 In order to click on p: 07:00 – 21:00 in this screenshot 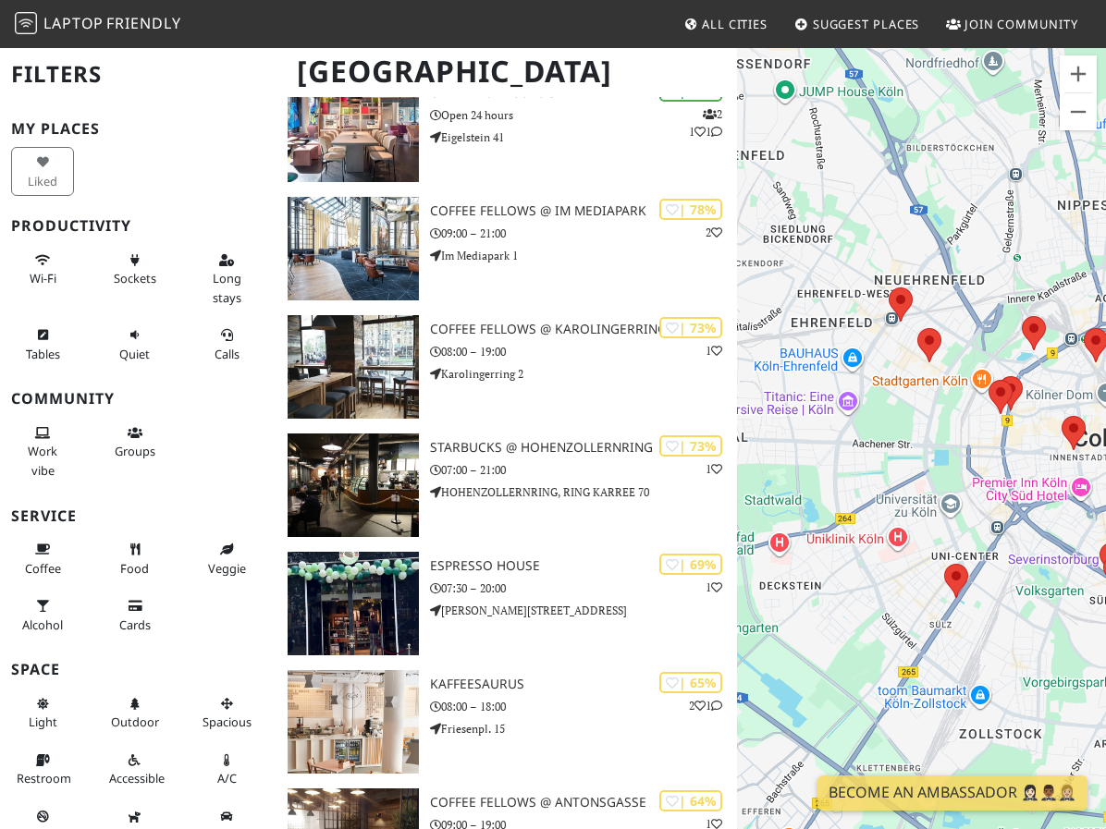, I will do `click(583, 470)`.